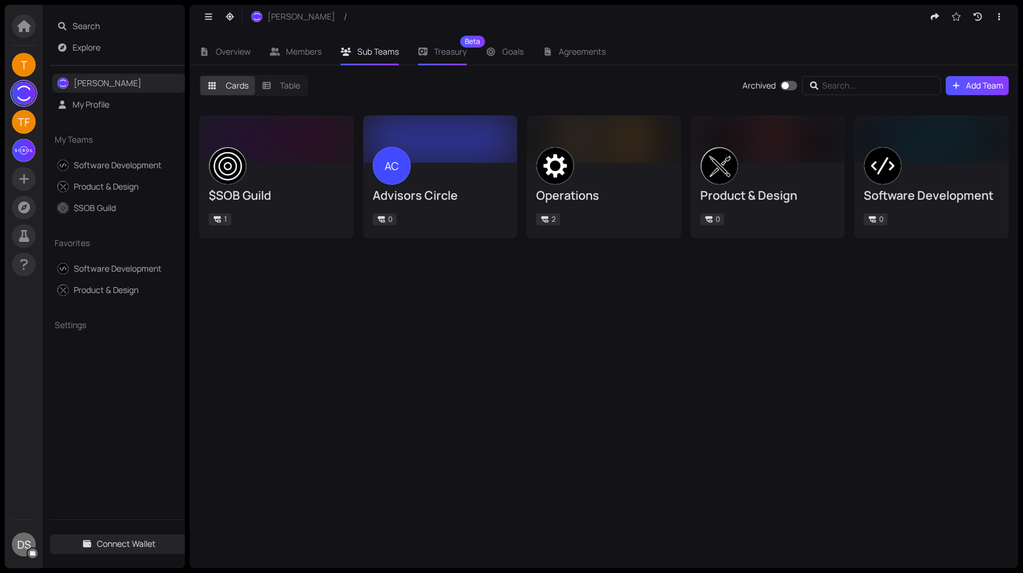 This screenshot has width=1023, height=573. What do you see at coordinates (24, 65) in the screenshot?
I see `span: T` at bounding box center [24, 65].